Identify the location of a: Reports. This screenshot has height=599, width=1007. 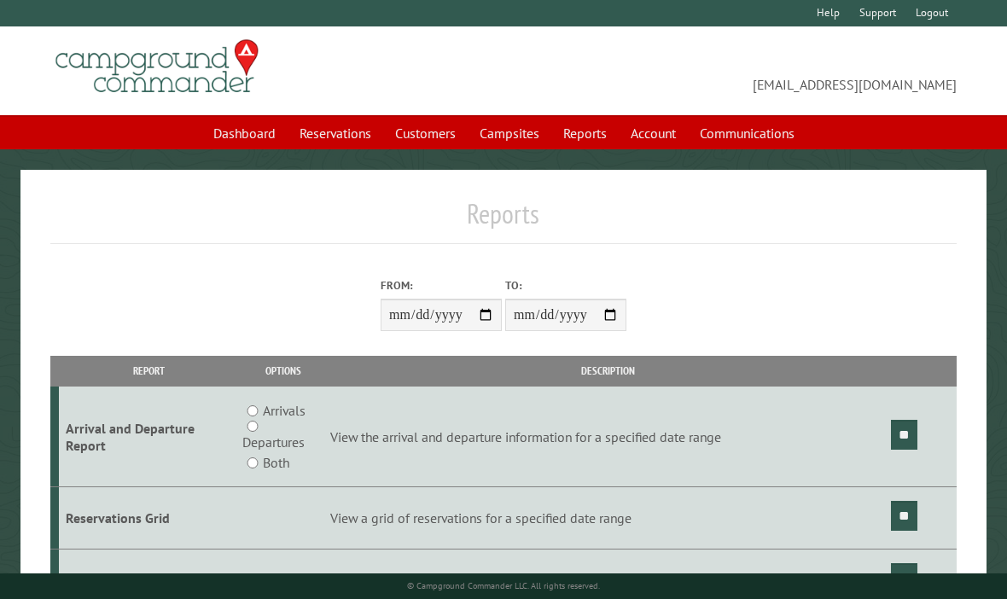
(585, 133).